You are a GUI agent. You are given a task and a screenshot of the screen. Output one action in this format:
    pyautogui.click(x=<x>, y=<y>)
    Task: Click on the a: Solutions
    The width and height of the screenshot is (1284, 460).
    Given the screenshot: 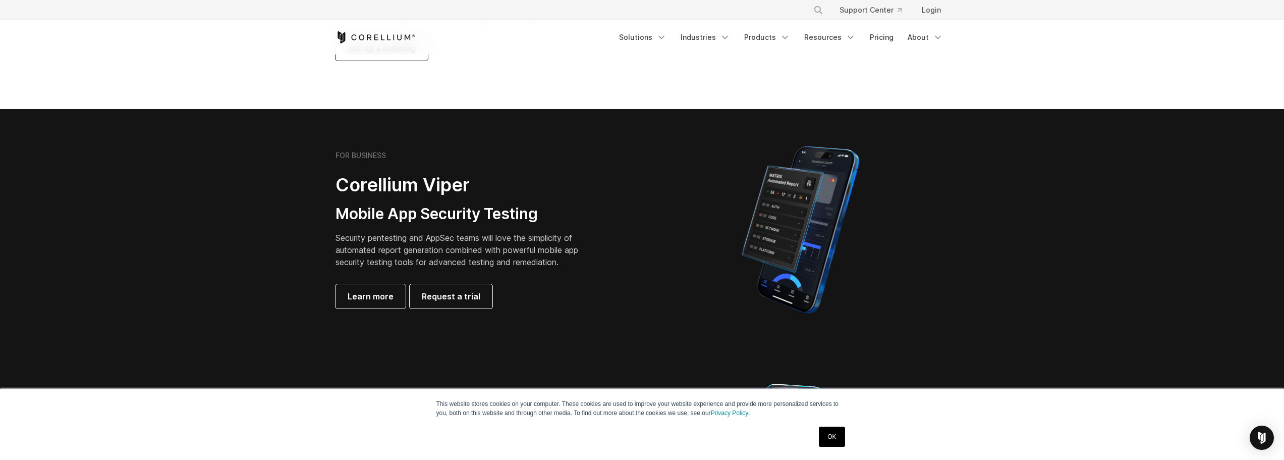 What is the action you would take?
    pyautogui.click(x=643, y=37)
    